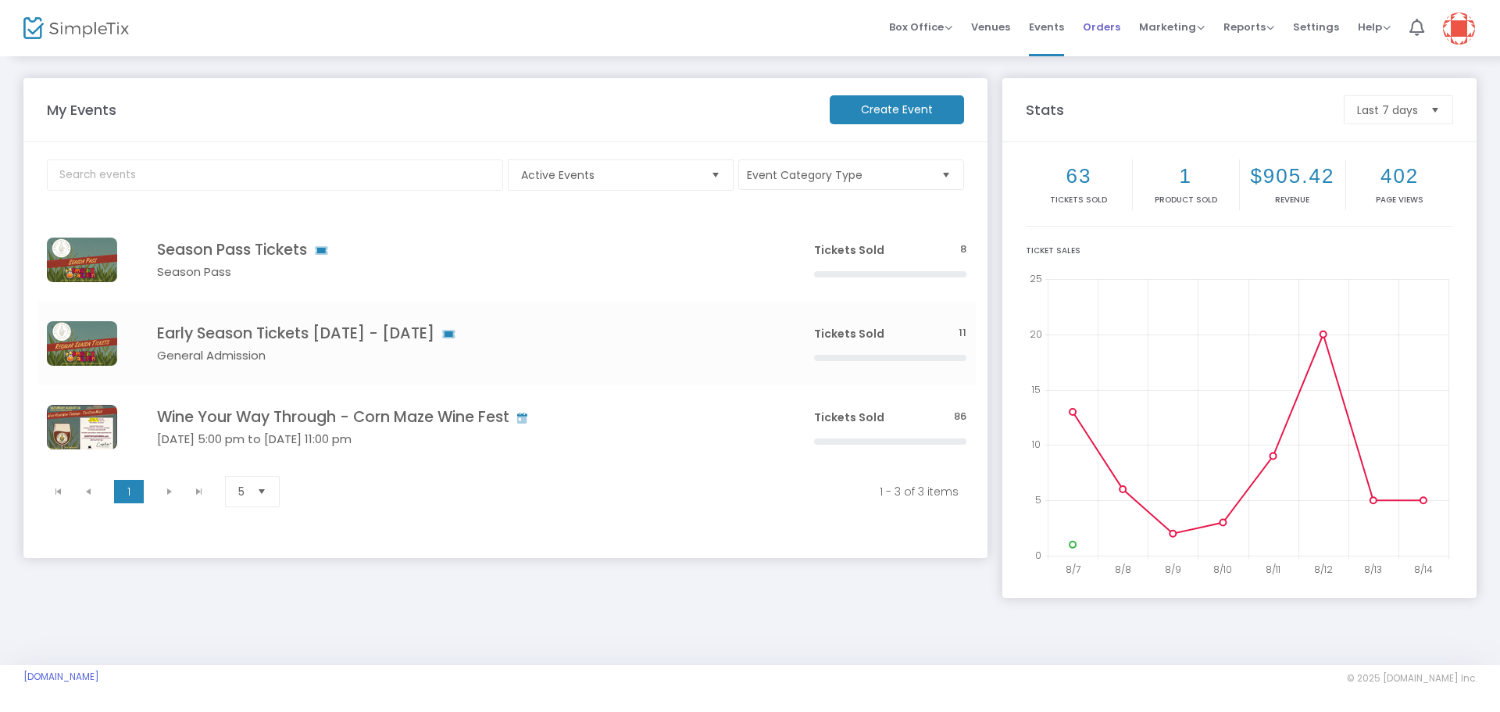 This screenshot has height=712, width=1500. What do you see at coordinates (462, 249) in the screenshot?
I see `h4: Season Pass Tickets` at bounding box center [462, 249].